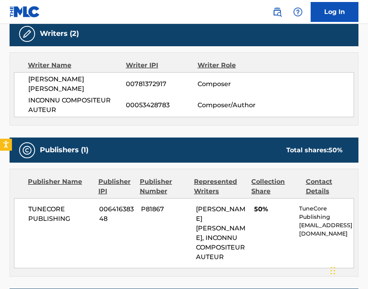 This screenshot has height=289, width=368. What do you see at coordinates (330, 187) in the screenshot?
I see `div: Contact Details` at bounding box center [330, 187].